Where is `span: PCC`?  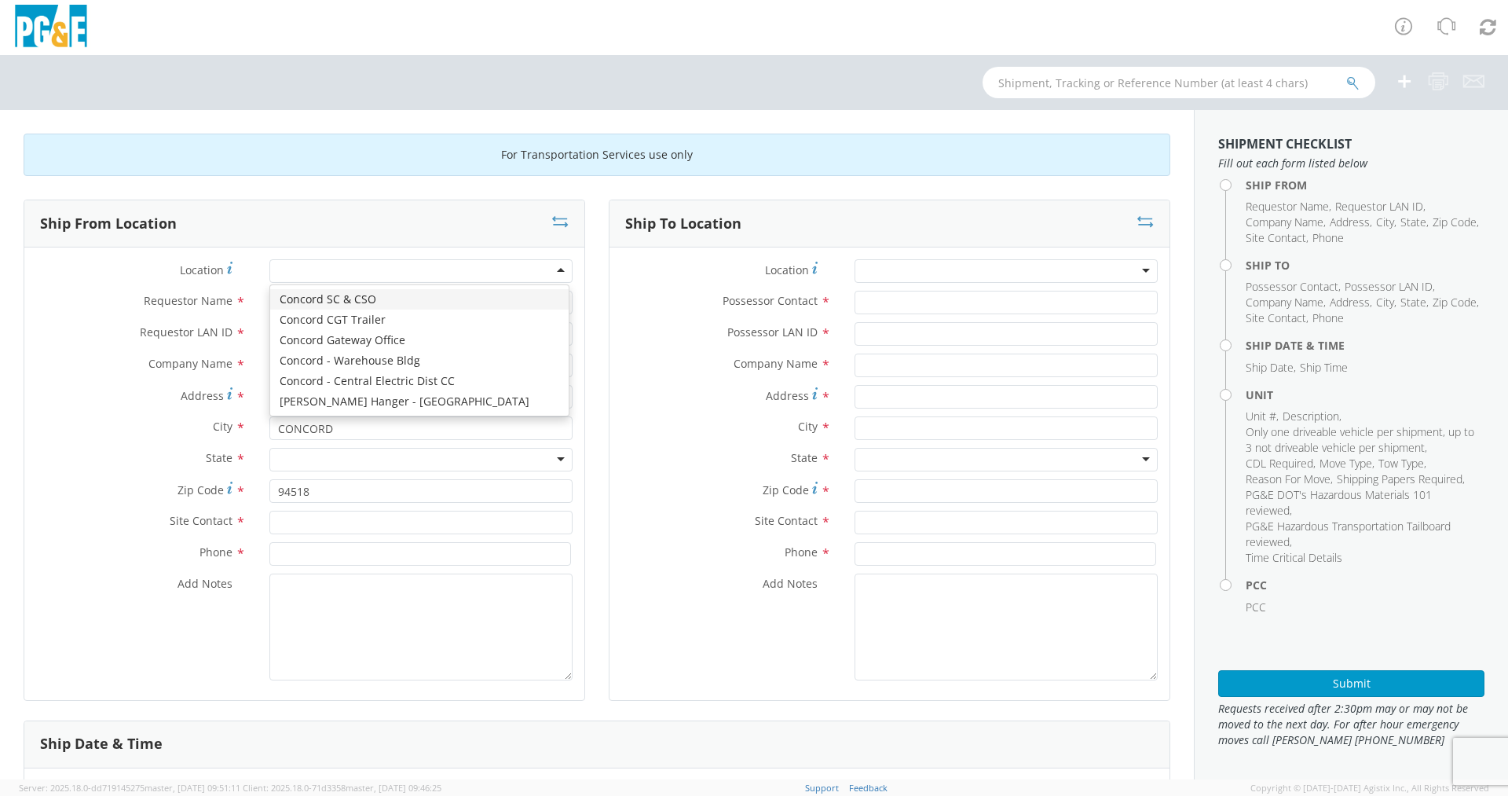 span: PCC is located at coordinates (1256, 606).